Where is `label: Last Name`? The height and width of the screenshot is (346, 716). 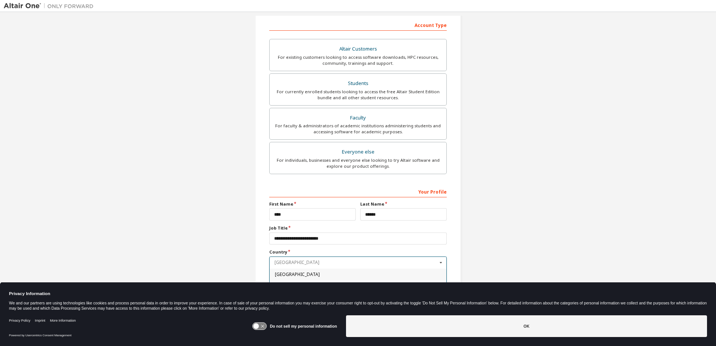 label: Last Name is located at coordinates (404, 204).